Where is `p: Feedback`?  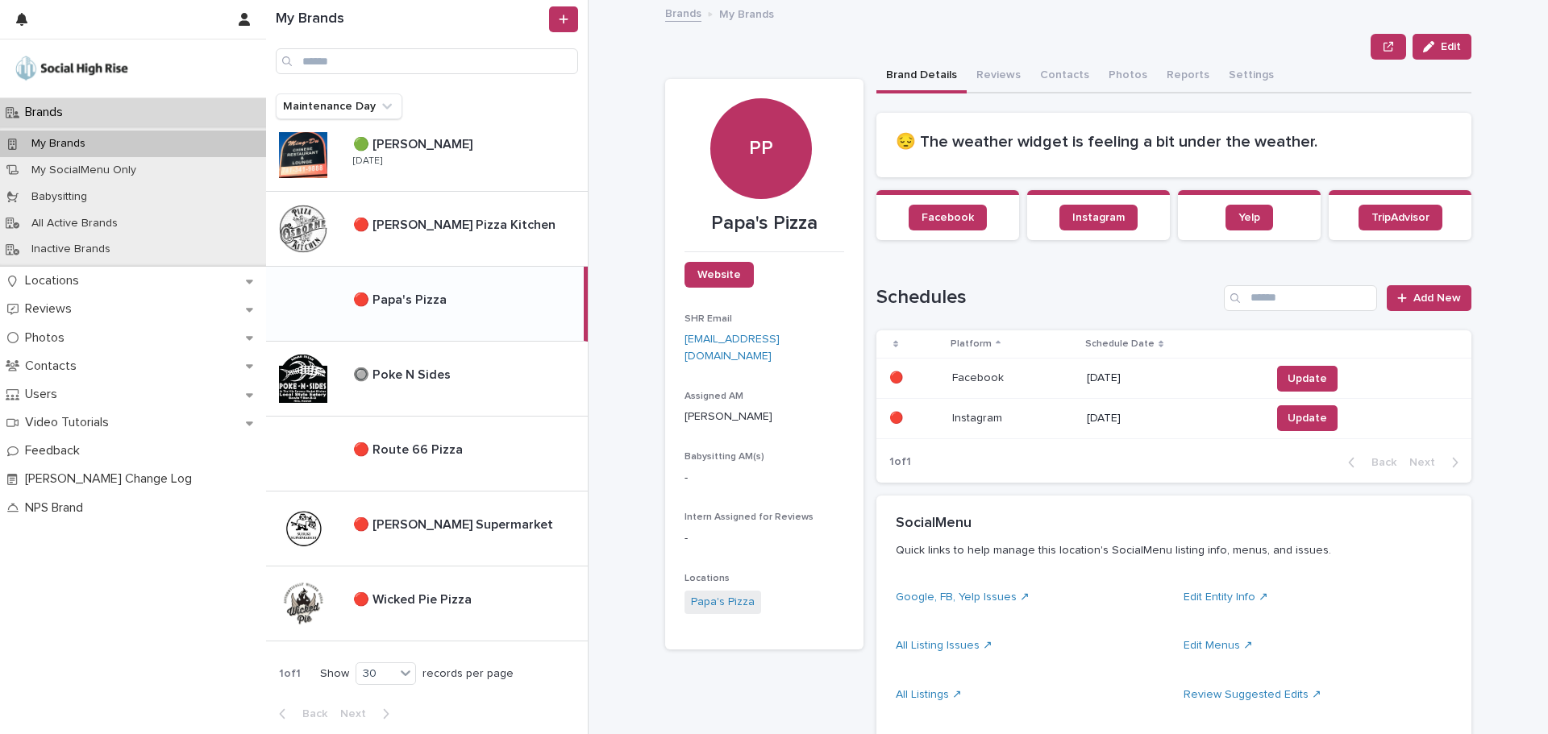 p: Feedback is located at coordinates (56, 451).